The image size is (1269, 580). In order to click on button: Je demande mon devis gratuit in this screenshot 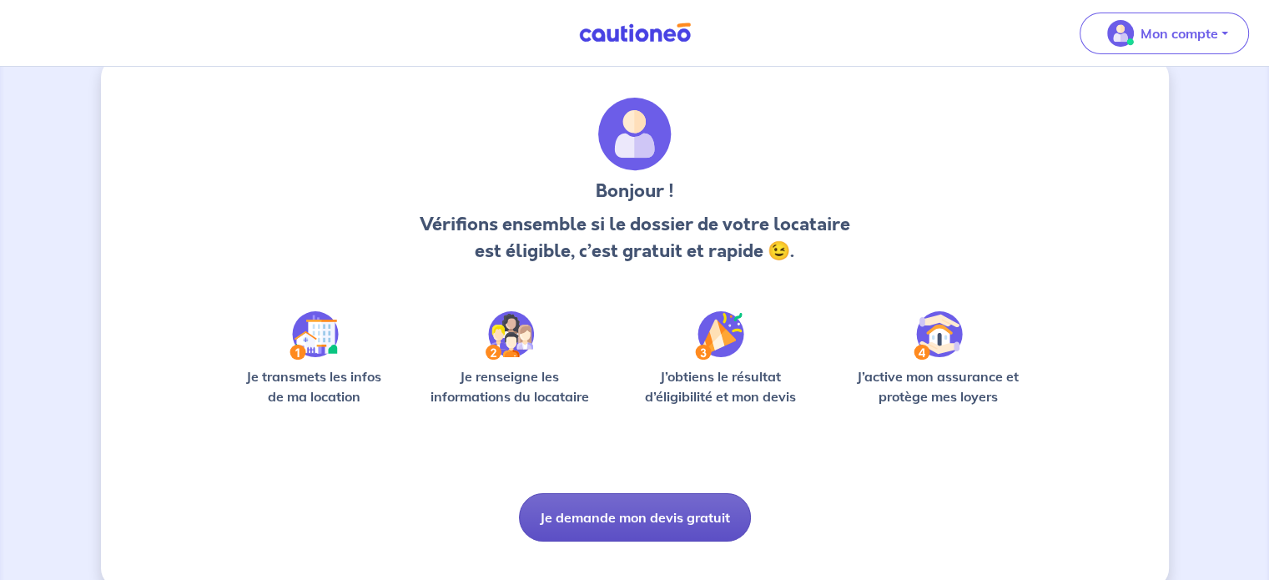, I will do `click(635, 517)`.